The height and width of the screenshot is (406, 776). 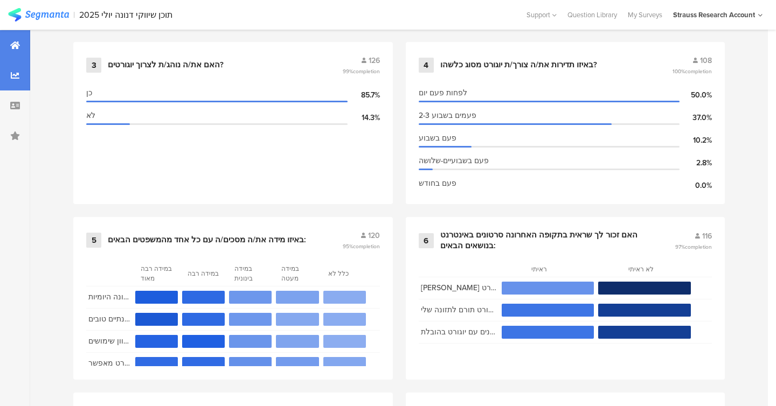 I want to click on div: באיזו מידה את/ה מסכים/ה עם כל אחד מהמשפטים הבאים:, so click(x=207, y=240).